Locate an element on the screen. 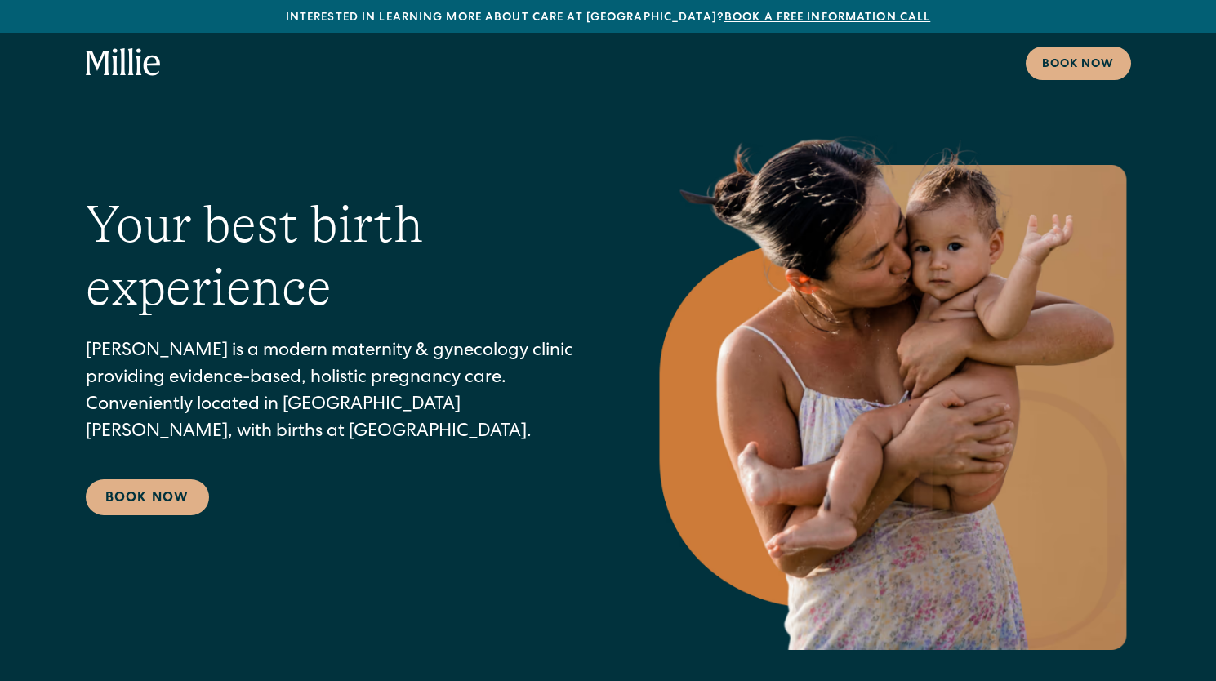 This screenshot has width=1216, height=681. a: Book Now is located at coordinates (147, 497).